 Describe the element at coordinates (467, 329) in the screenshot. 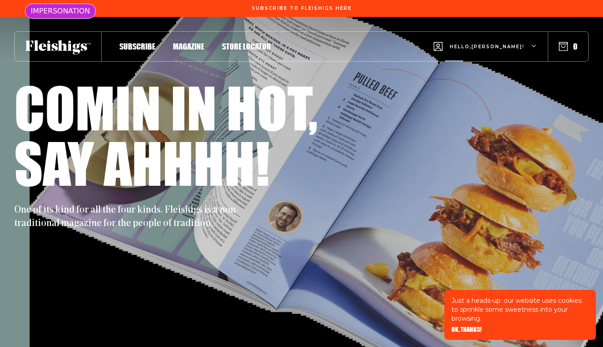

I see `button: OK, THANKS!` at that location.